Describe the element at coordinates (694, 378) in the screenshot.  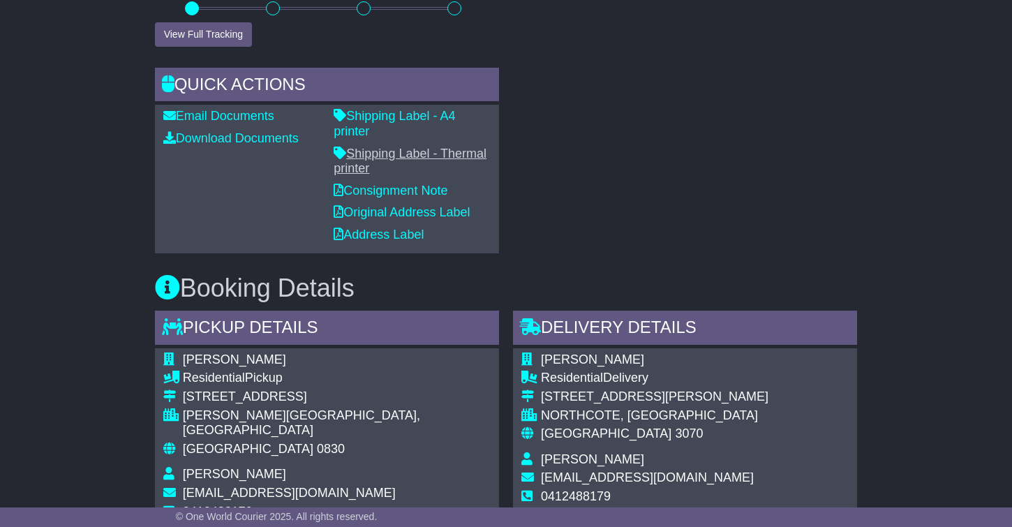
I see `div: Delivery` at that location.